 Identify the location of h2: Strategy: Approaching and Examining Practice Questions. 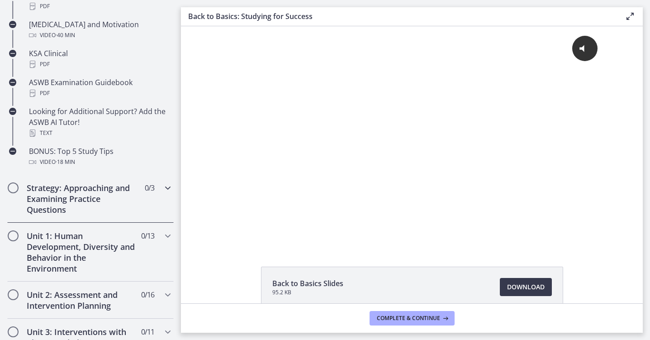
(82, 199).